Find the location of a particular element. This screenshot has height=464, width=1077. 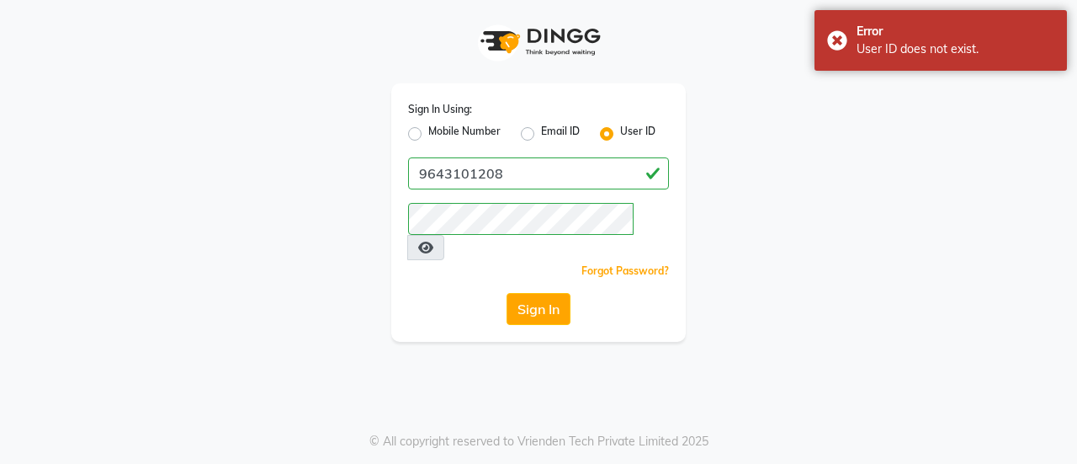

div: User ID does not exist. is located at coordinates (955, 49).